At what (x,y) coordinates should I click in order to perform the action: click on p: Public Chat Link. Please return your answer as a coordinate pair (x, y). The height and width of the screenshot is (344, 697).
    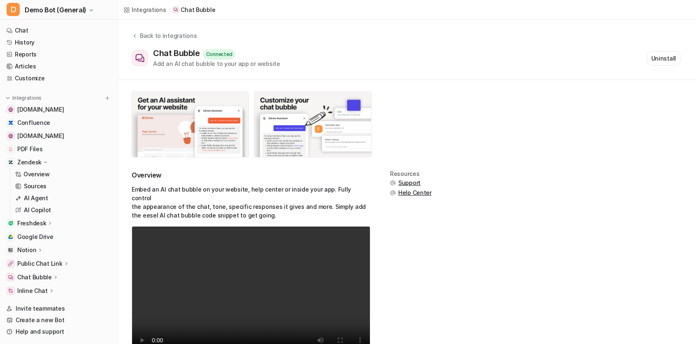
    Looking at the image, I should click on (40, 263).